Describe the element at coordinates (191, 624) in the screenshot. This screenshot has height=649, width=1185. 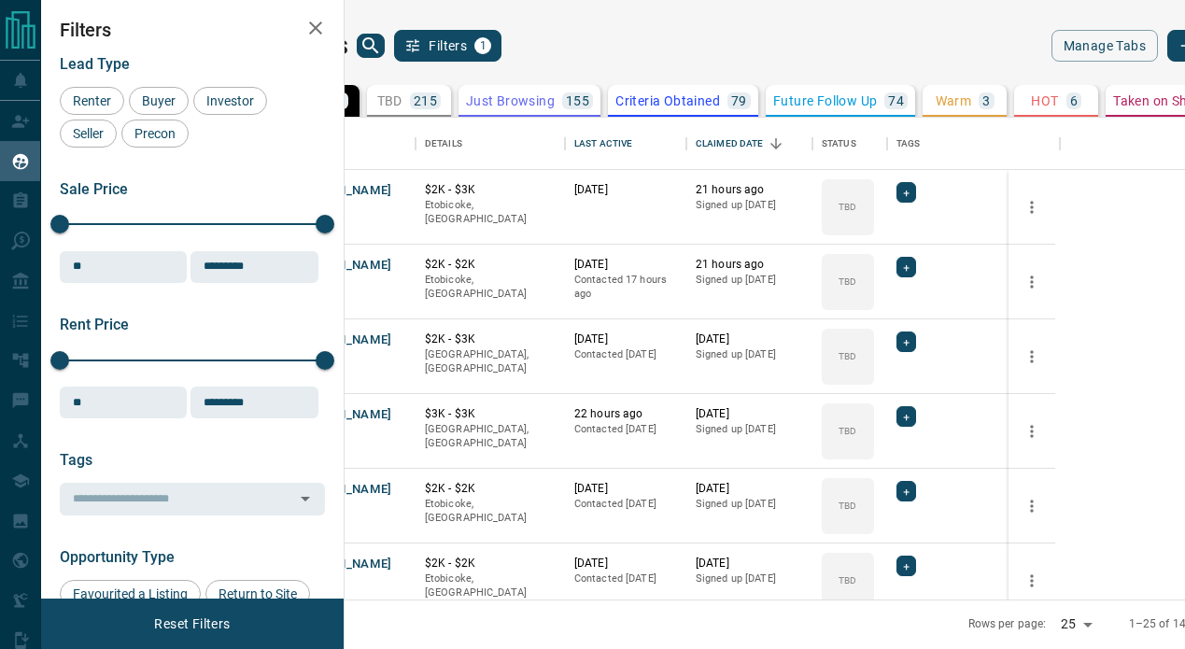
I see `button: Reset Filters` at that location.